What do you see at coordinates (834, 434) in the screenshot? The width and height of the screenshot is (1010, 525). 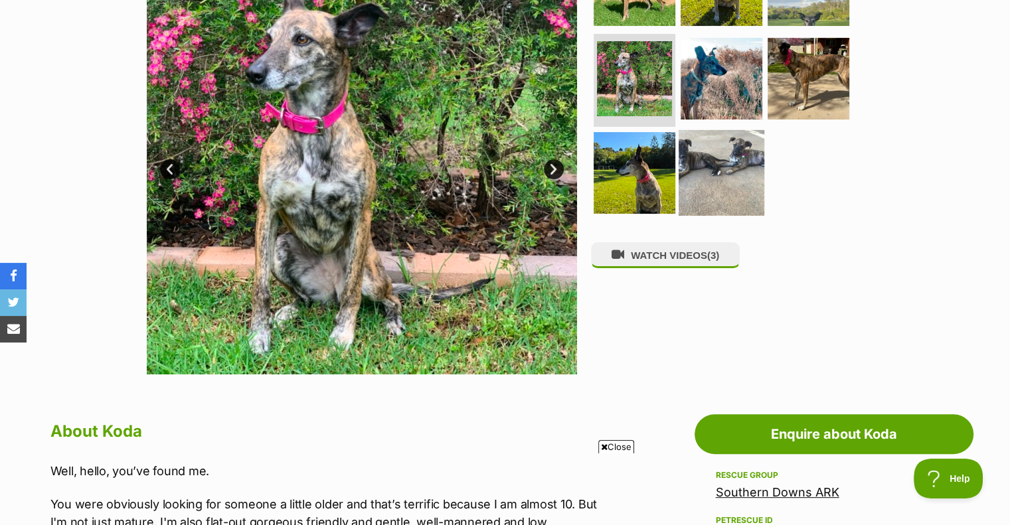 I see `a: Enquire about Koda` at bounding box center [834, 434].